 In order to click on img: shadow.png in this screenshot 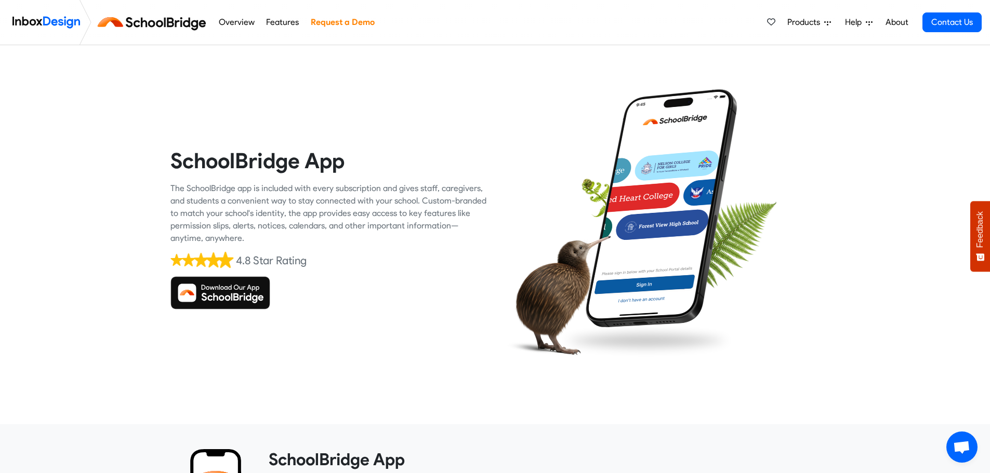, I will do `click(646, 341)`.